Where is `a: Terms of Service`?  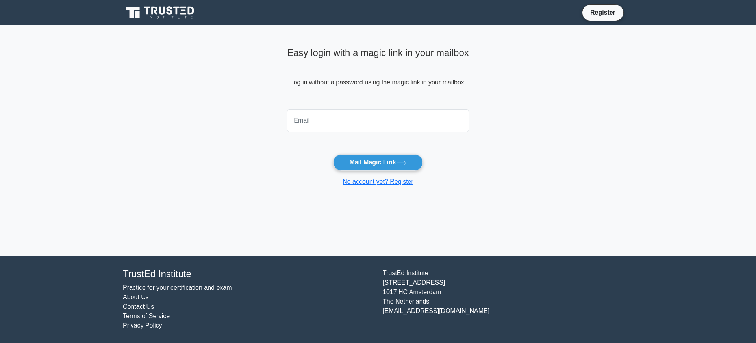
a: Terms of Service is located at coordinates (146, 315).